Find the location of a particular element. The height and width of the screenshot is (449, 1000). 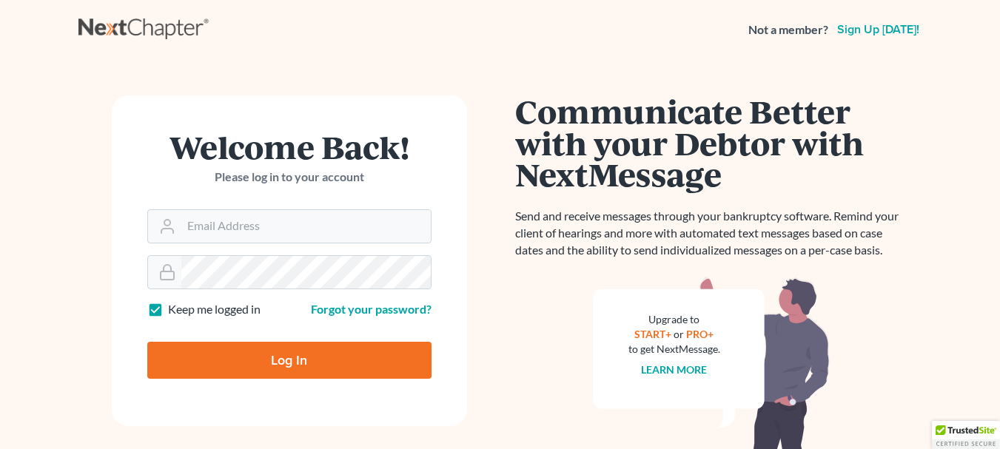

p: Please log in to your account is located at coordinates (289, 177).